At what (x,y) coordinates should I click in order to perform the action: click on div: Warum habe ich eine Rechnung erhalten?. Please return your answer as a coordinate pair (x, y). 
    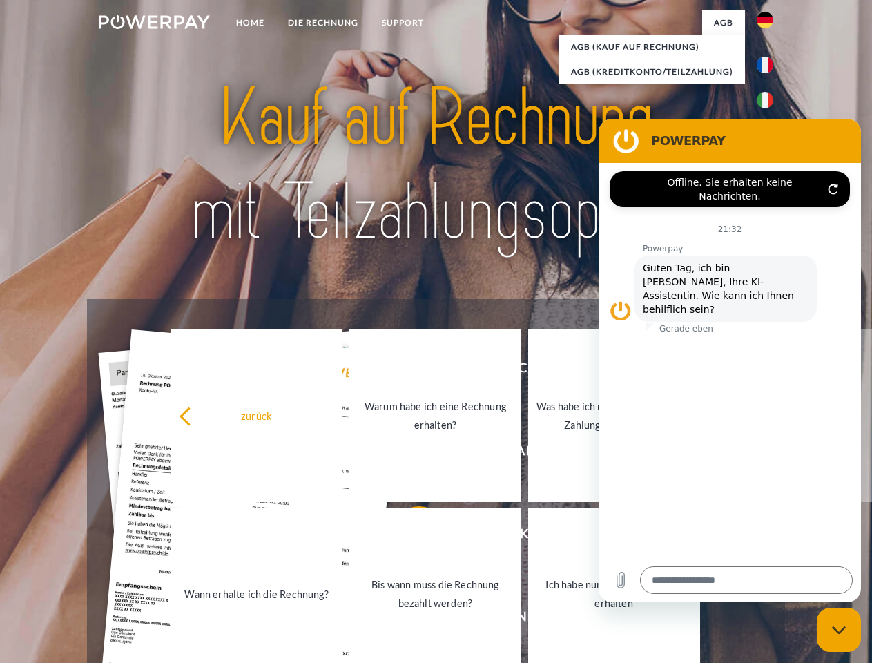
    Looking at the image, I should click on (435, 416).